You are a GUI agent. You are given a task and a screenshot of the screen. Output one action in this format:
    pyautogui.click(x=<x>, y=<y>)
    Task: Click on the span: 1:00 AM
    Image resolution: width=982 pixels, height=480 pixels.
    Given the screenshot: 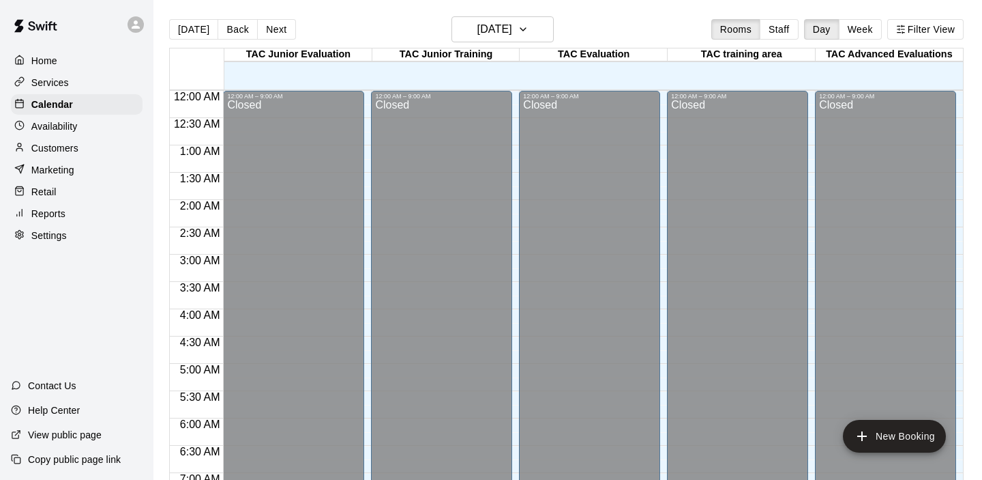 What is the action you would take?
    pyautogui.click(x=200, y=151)
    